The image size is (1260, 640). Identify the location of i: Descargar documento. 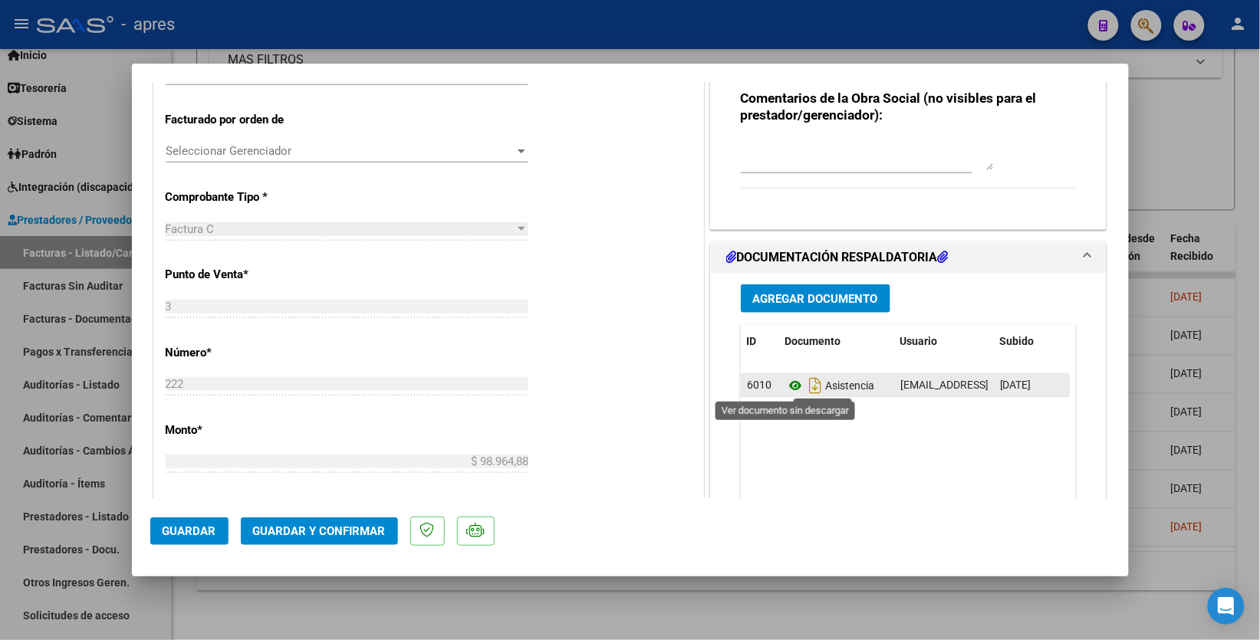
(815, 386).